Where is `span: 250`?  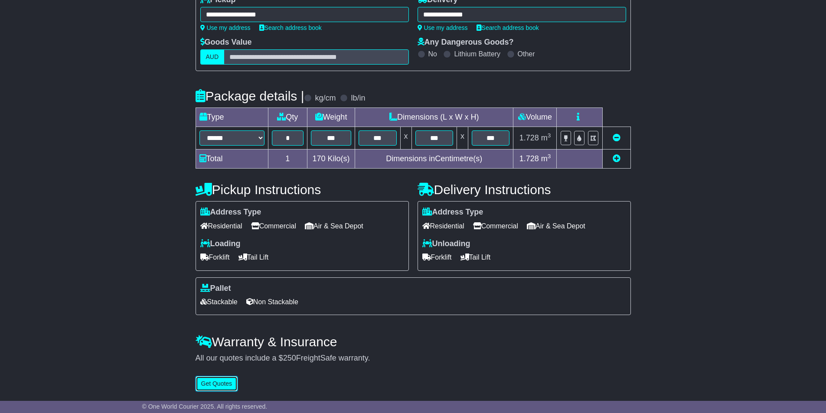 span: 250 is located at coordinates (289, 358).